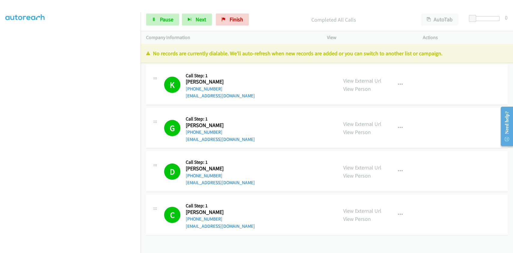 The width and height of the screenshot is (513, 253). I want to click on div: Delay between calls (in seconds), so click(486, 19).